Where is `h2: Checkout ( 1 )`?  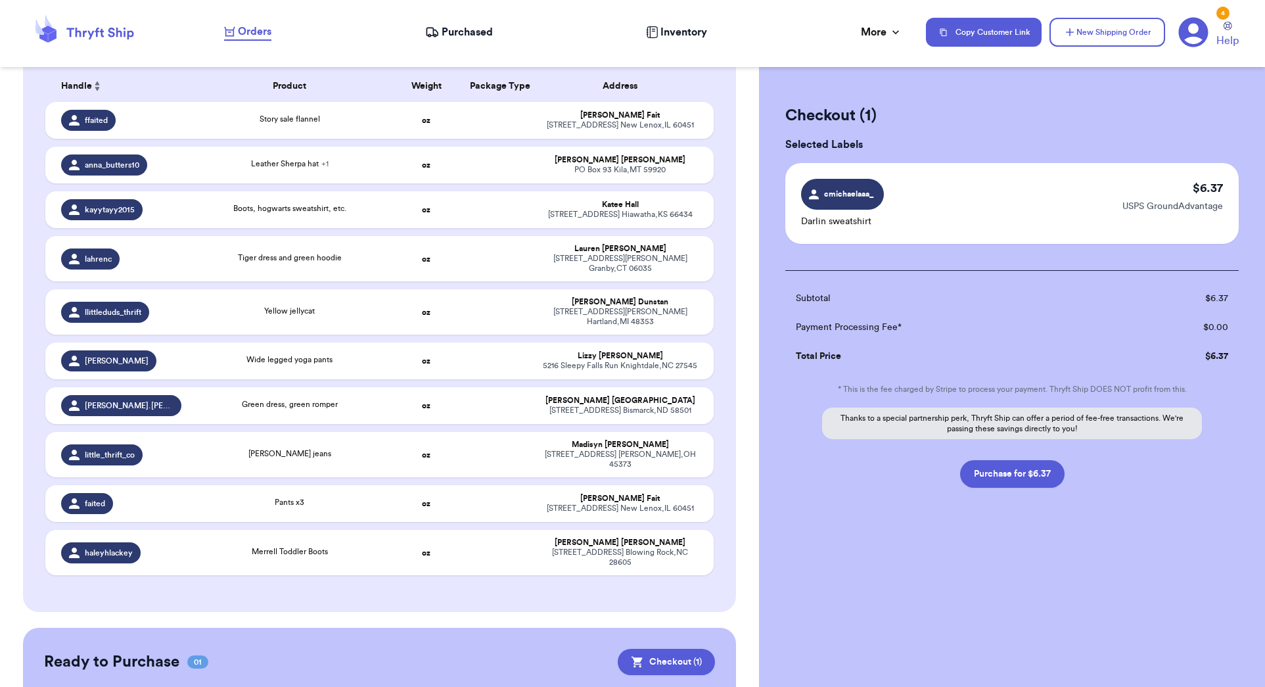
h2: Checkout ( 1 ) is located at coordinates (1012, 116).